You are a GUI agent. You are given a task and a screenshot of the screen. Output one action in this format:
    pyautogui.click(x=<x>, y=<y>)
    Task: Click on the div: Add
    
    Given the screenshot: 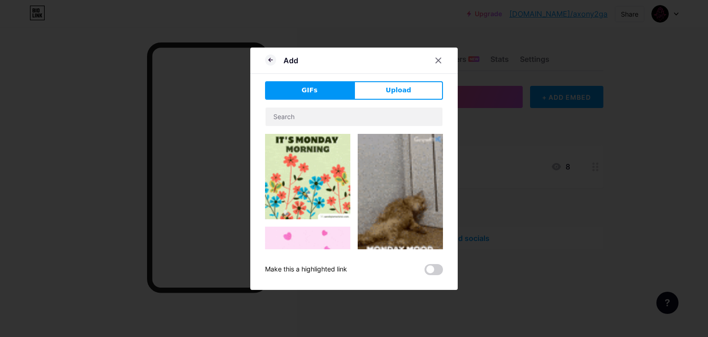 What is the action you would take?
    pyautogui.click(x=291, y=60)
    